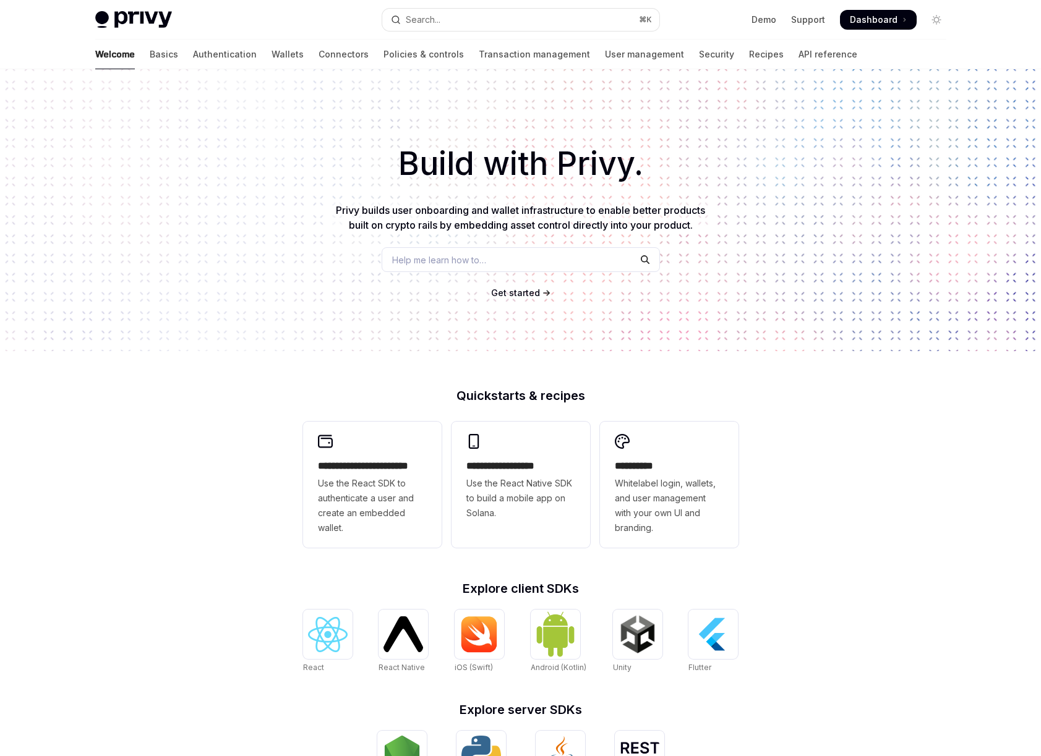  Describe the element at coordinates (521, 396) in the screenshot. I see `h2: Quickstarts & recipes` at that location.